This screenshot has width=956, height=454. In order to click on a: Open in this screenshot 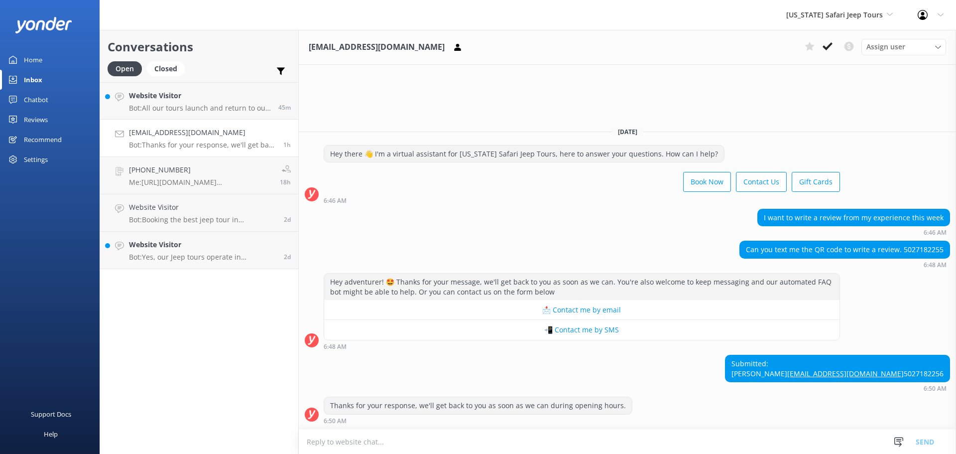, I will do `click(127, 68)`.